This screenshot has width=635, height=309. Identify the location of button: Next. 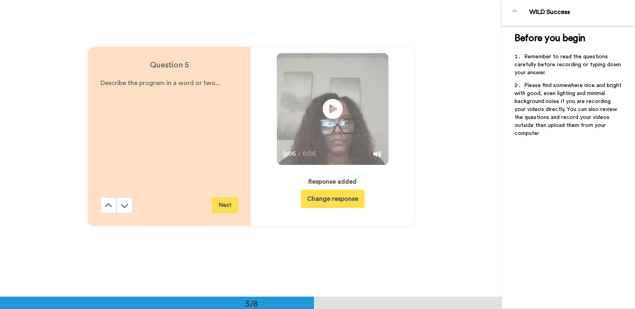
(225, 205).